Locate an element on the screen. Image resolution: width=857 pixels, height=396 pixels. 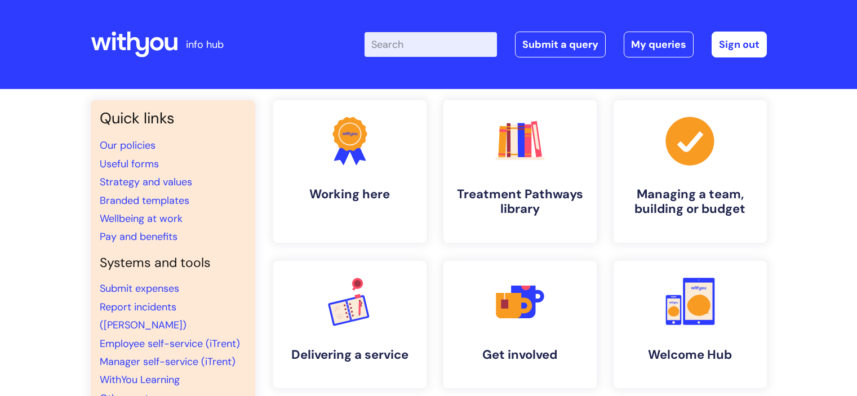
h4: Working here is located at coordinates (350, 194).